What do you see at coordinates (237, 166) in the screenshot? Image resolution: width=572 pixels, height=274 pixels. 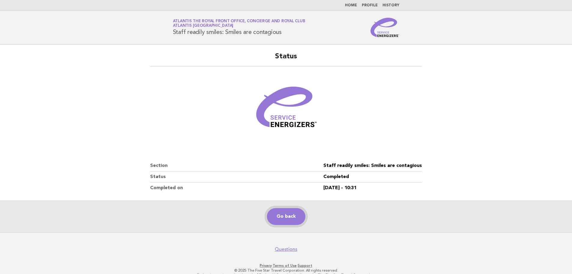 I see `dt: Section` at bounding box center [237, 166].